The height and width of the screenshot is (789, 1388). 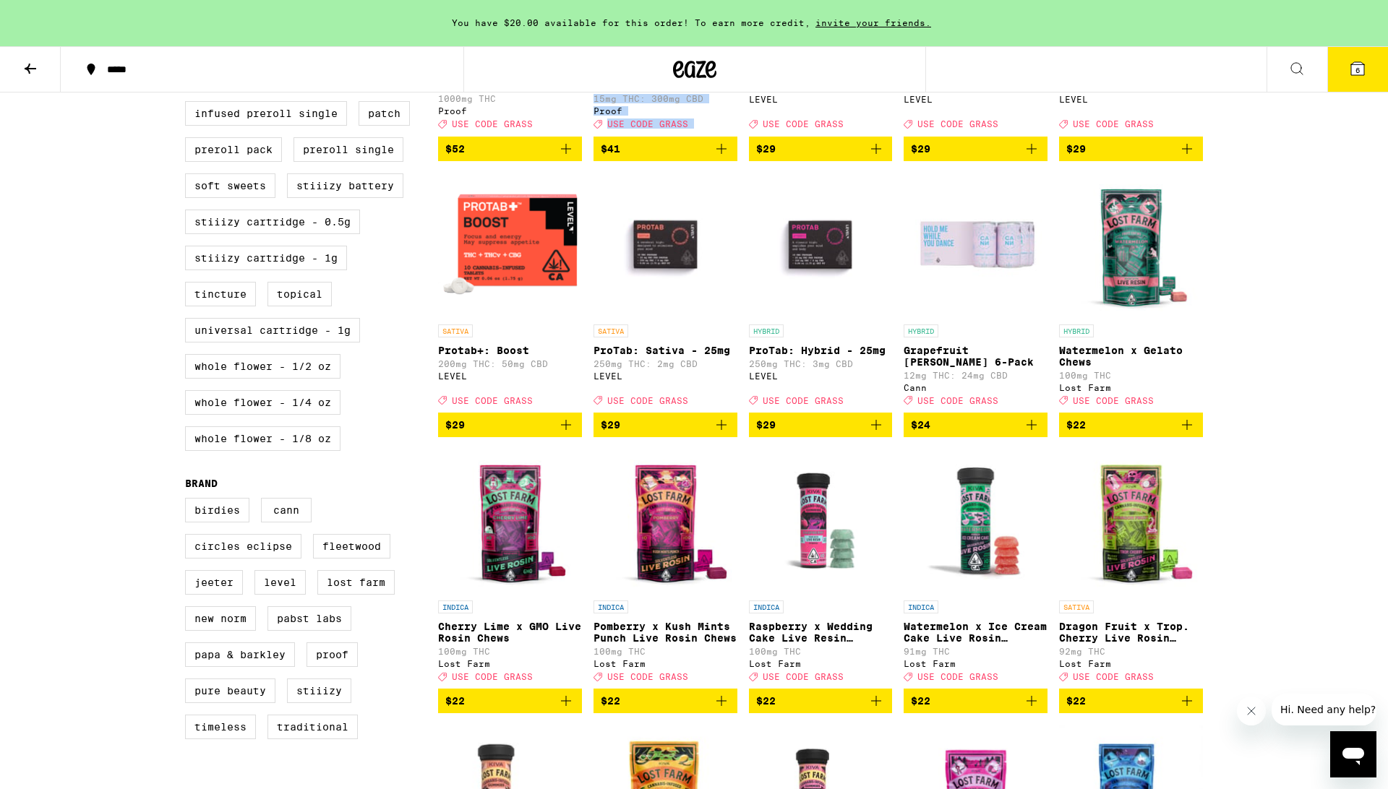 What do you see at coordinates (280, 583) in the screenshot?
I see `label: LEVEL` at bounding box center [280, 583].